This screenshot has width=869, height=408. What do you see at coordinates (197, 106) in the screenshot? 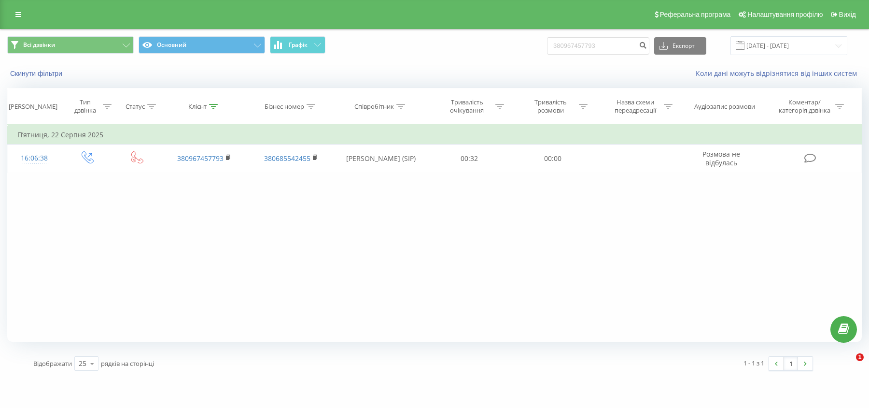
I see `div: Клієнт` at bounding box center [197, 106].